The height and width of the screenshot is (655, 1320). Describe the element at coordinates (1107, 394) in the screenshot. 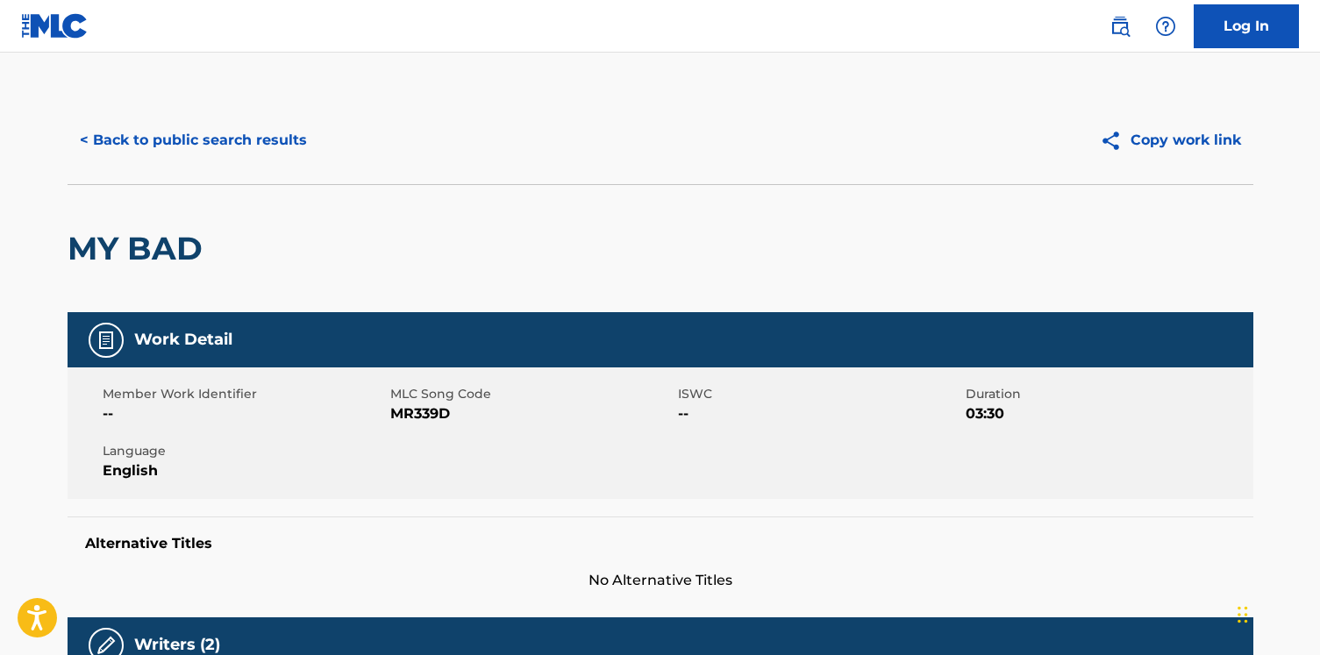

I see `span: Duration` at that location.